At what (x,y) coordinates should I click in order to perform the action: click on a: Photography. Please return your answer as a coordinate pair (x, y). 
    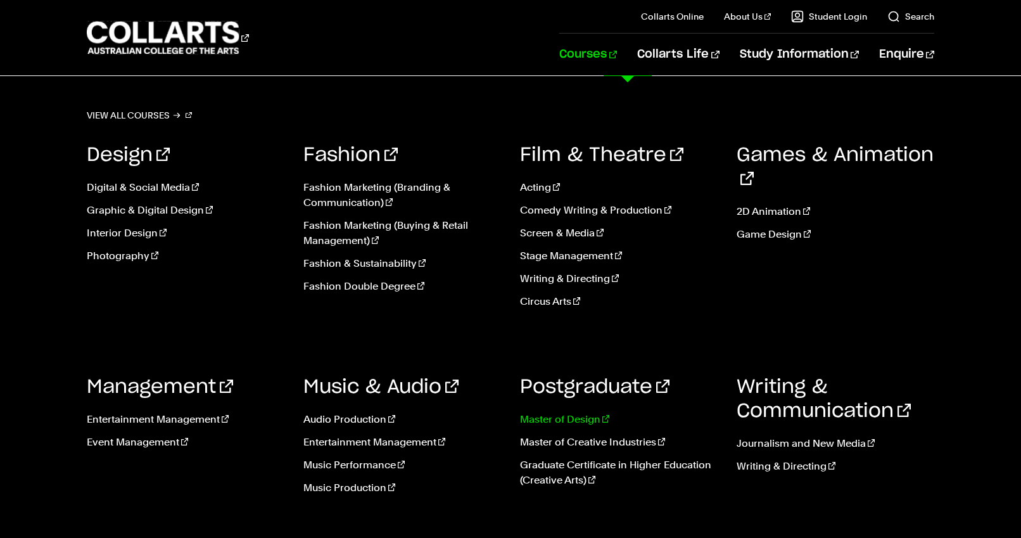
    Looking at the image, I should click on (186, 256).